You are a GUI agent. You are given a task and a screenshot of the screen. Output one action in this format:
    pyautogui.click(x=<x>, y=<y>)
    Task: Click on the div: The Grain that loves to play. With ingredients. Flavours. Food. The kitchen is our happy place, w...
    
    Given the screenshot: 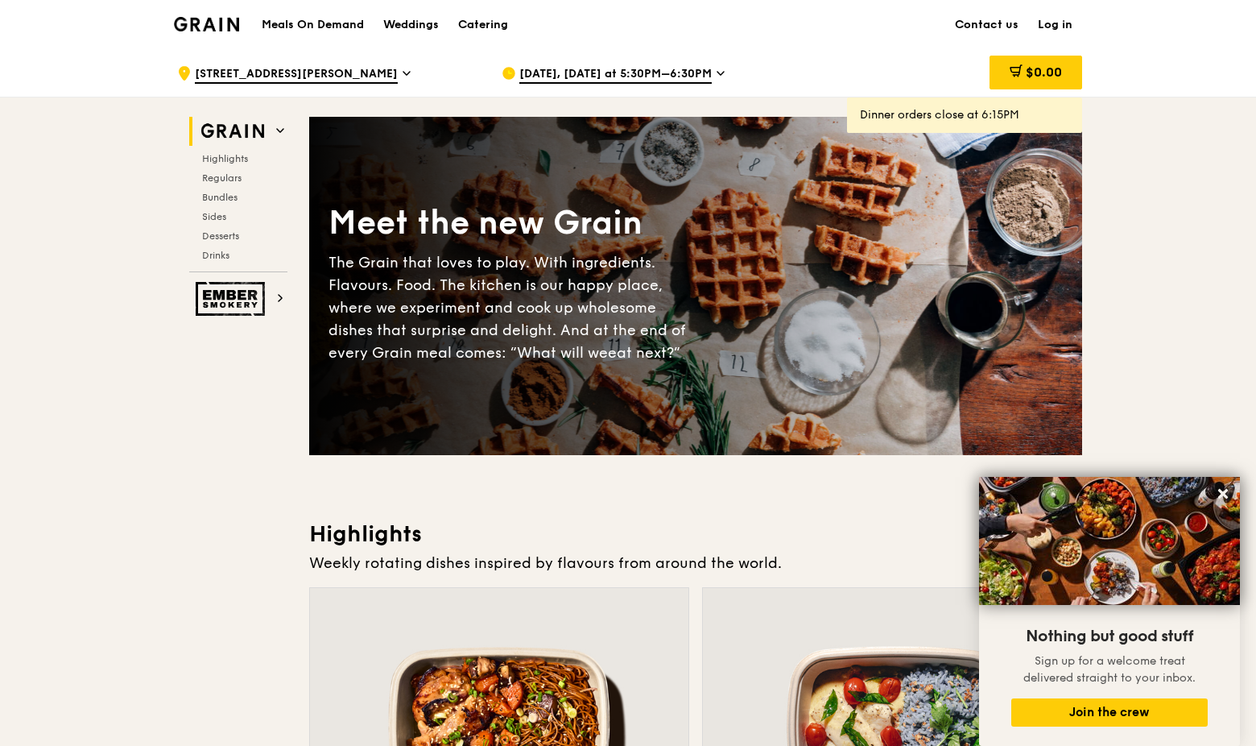 What is the action you would take?
    pyautogui.click(x=512, y=308)
    